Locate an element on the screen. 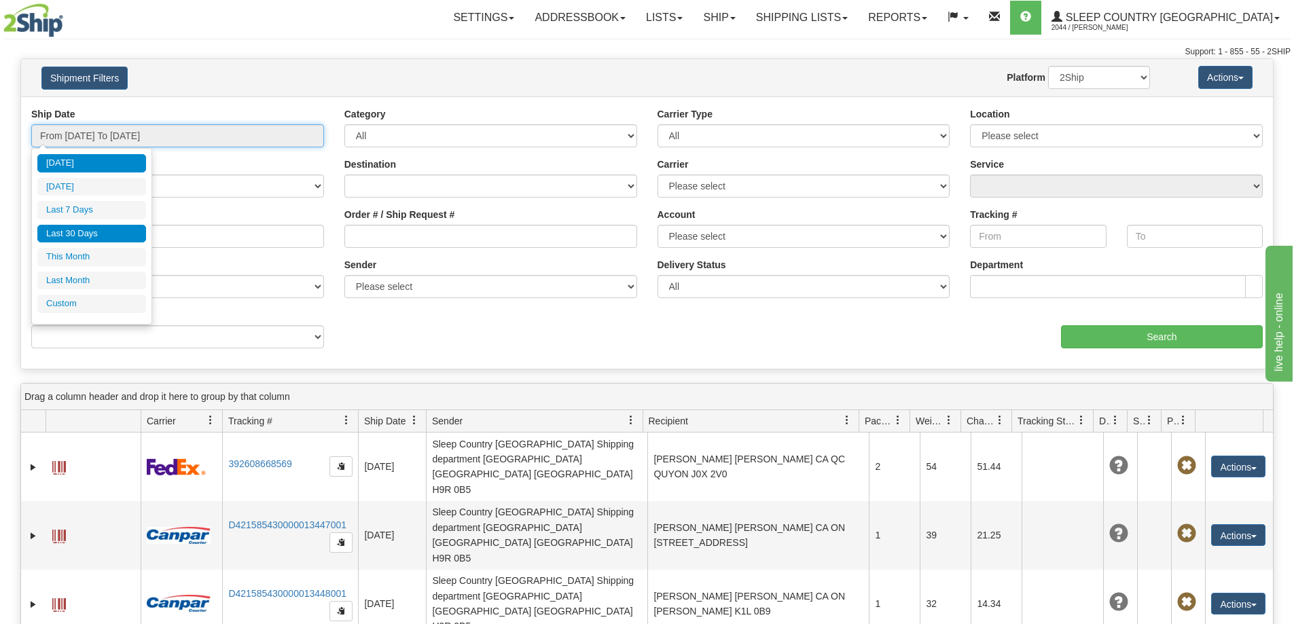 The width and height of the screenshot is (1294, 624). a: Packages filter column settings is located at coordinates (898, 420).